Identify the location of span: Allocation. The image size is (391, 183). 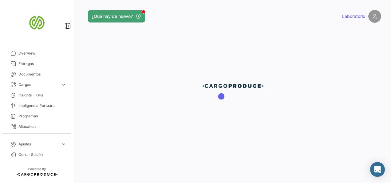
(42, 126).